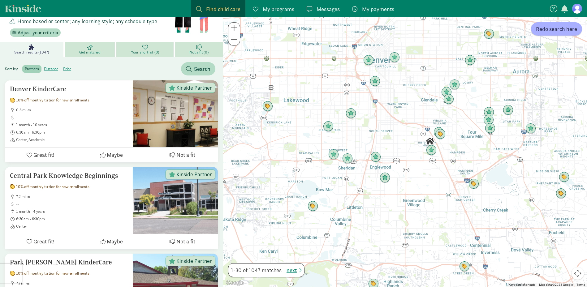 This screenshot has height=287, width=587. What do you see at coordinates (199, 52) in the screenshot?
I see `span: Not a fit (0)` at bounding box center [199, 52].